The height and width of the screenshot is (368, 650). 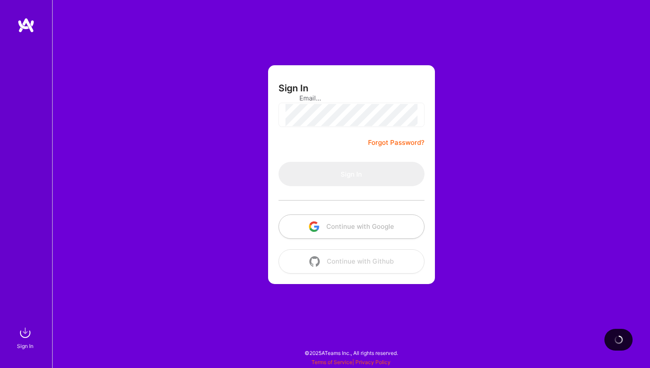 What do you see at coordinates (396, 143) in the screenshot?
I see `a: Forgot Password?` at bounding box center [396, 143].